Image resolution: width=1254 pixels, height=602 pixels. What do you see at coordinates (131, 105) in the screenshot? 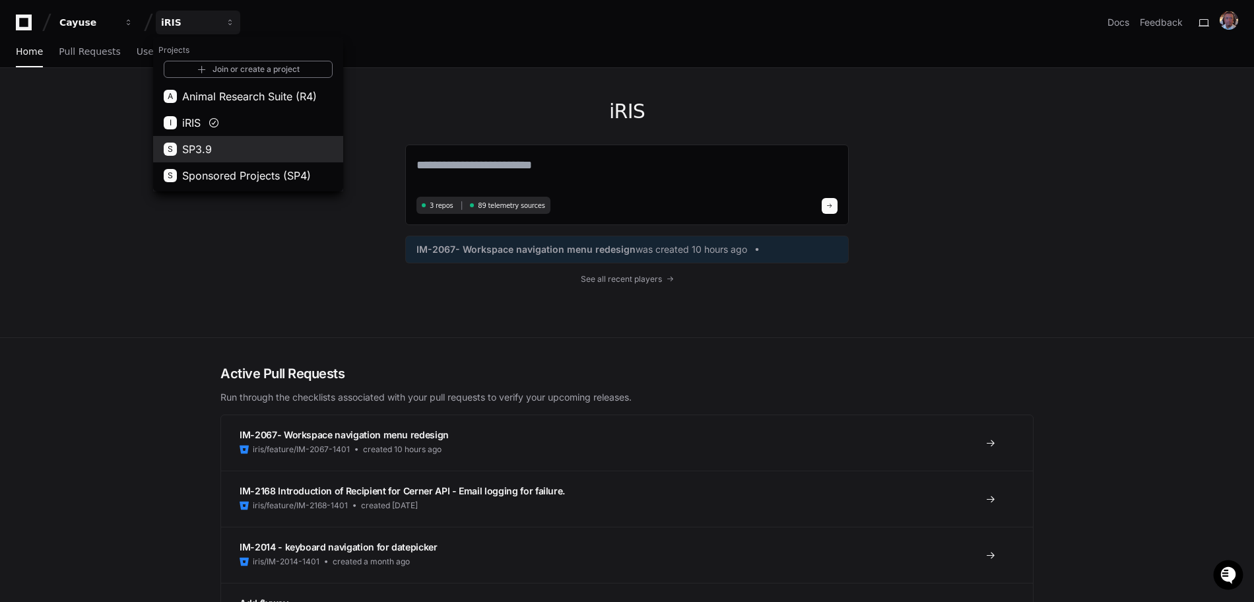
I see `div: Start new chat` at bounding box center [131, 105].